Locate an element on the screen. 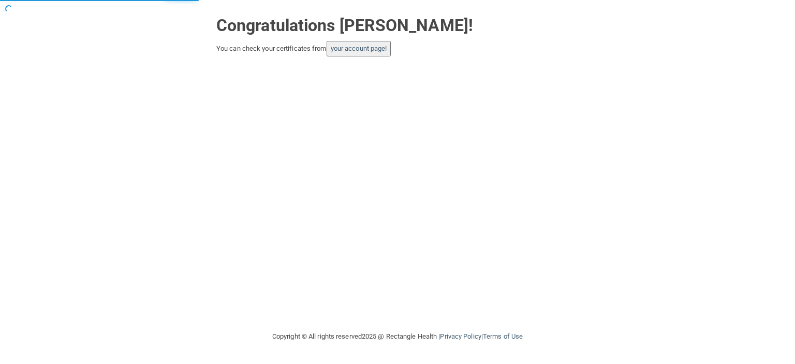 The height and width of the screenshot is (364, 795). button: your account page! is located at coordinates (359, 49).